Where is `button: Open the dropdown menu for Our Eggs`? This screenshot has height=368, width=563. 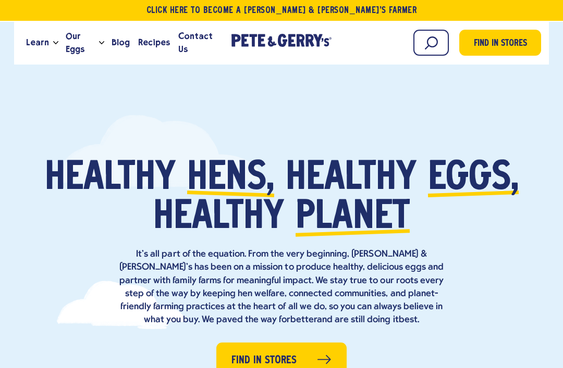
button: Open the dropdown menu for Our Eggs is located at coordinates (102, 43).